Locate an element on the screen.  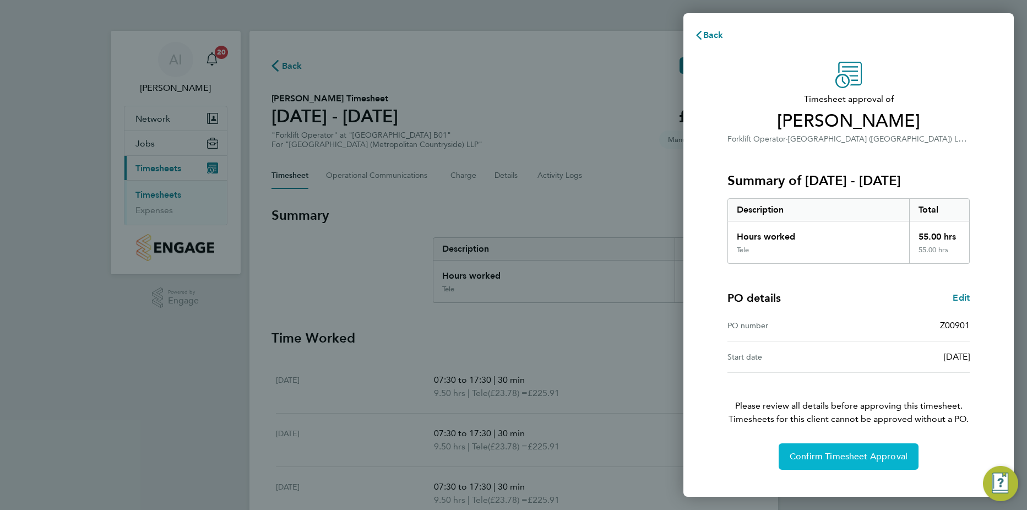
div: Hours worked is located at coordinates (818, 234).